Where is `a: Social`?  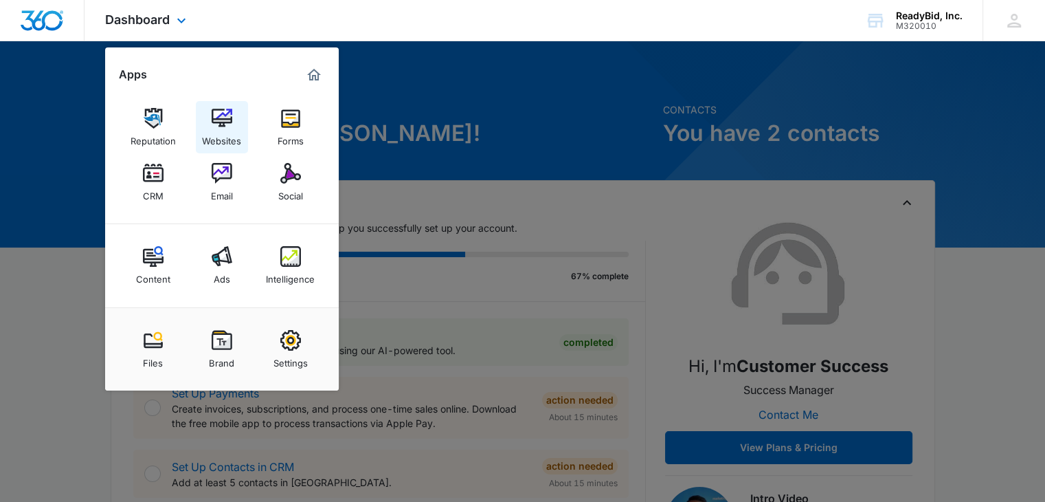
a: Social is located at coordinates (291, 182).